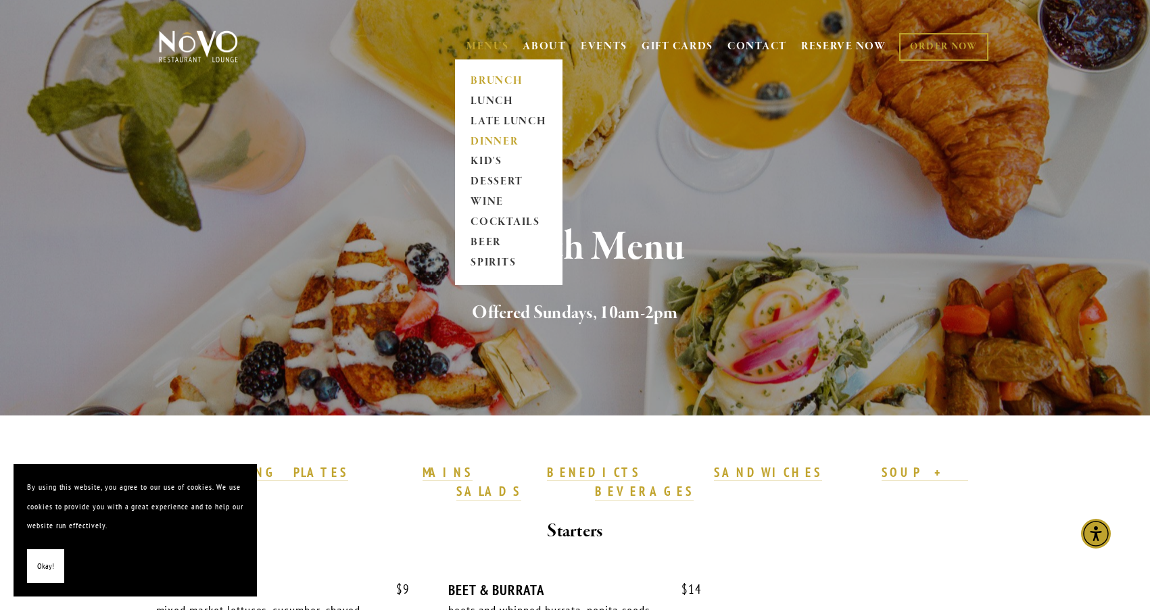 This screenshot has height=610, width=1150. What do you see at coordinates (677, 47) in the screenshot?
I see `a: GIFT CARDS` at bounding box center [677, 47].